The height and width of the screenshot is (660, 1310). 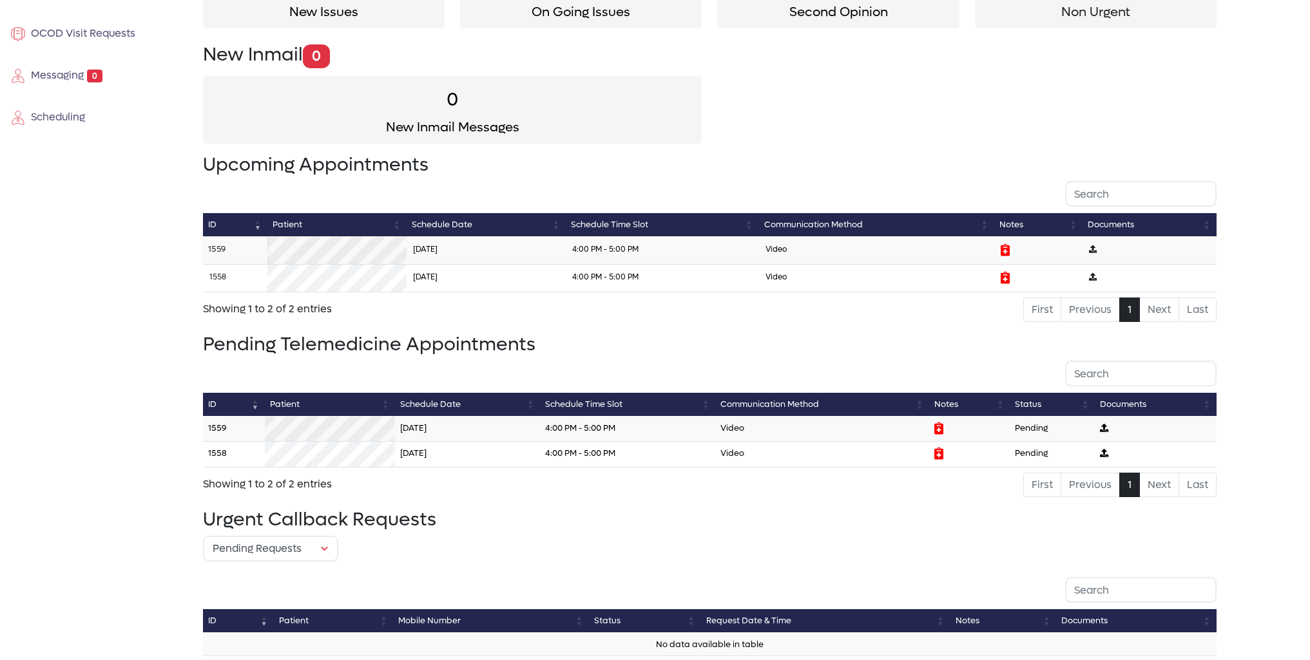 I want to click on span: Scheduling, so click(x=55, y=117).